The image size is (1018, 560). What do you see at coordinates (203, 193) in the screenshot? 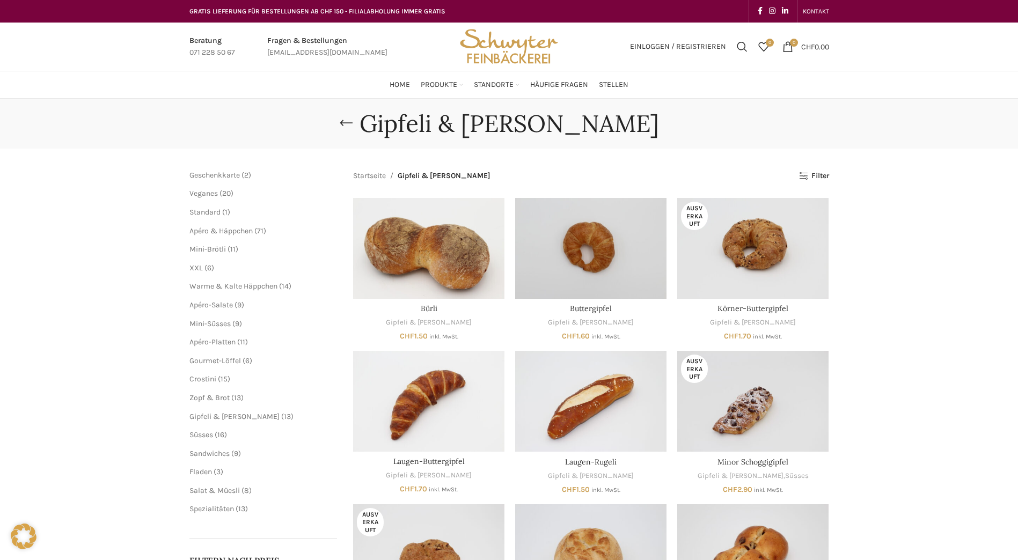
I see `span: Veganes` at bounding box center [203, 193].